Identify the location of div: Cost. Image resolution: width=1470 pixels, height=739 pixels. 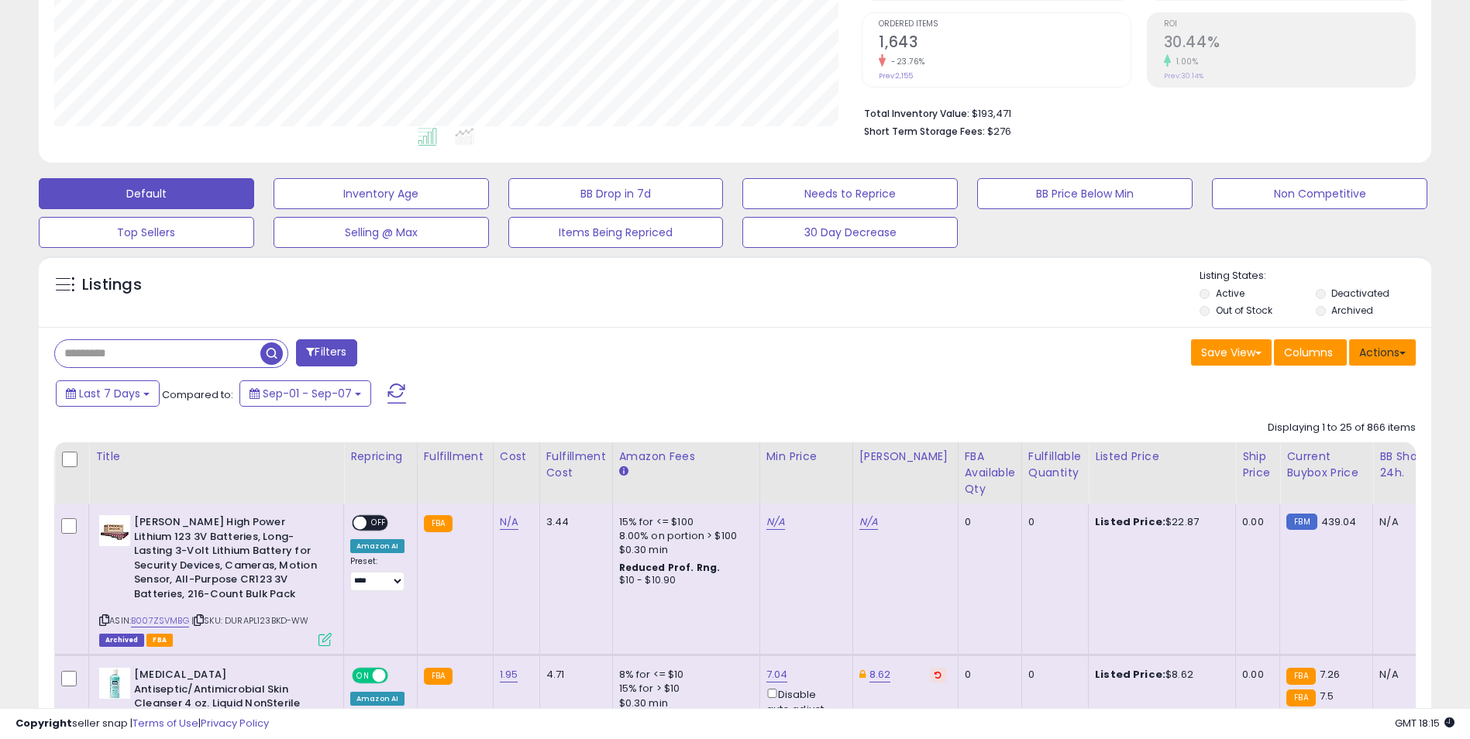
(516, 456).